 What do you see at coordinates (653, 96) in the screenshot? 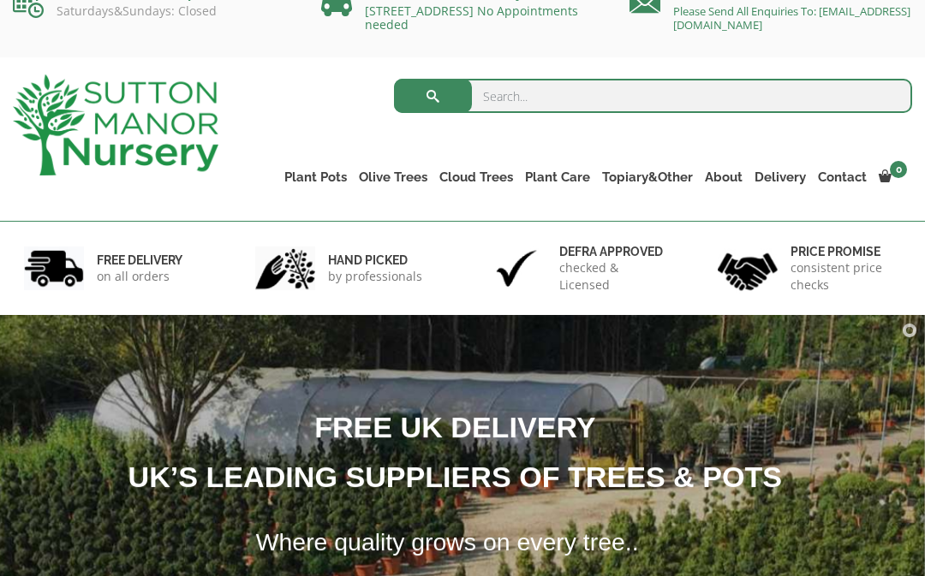
I see `input: Search...` at bounding box center [653, 96].